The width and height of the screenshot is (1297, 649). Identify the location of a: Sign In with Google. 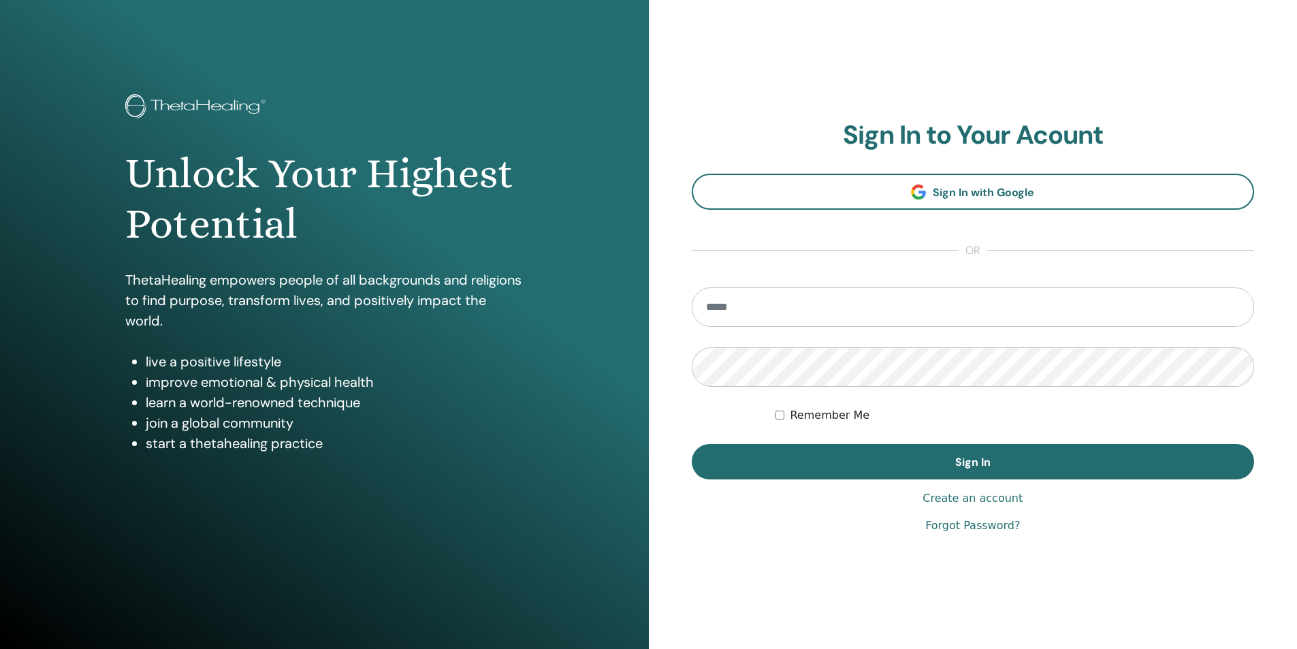
(973, 191).